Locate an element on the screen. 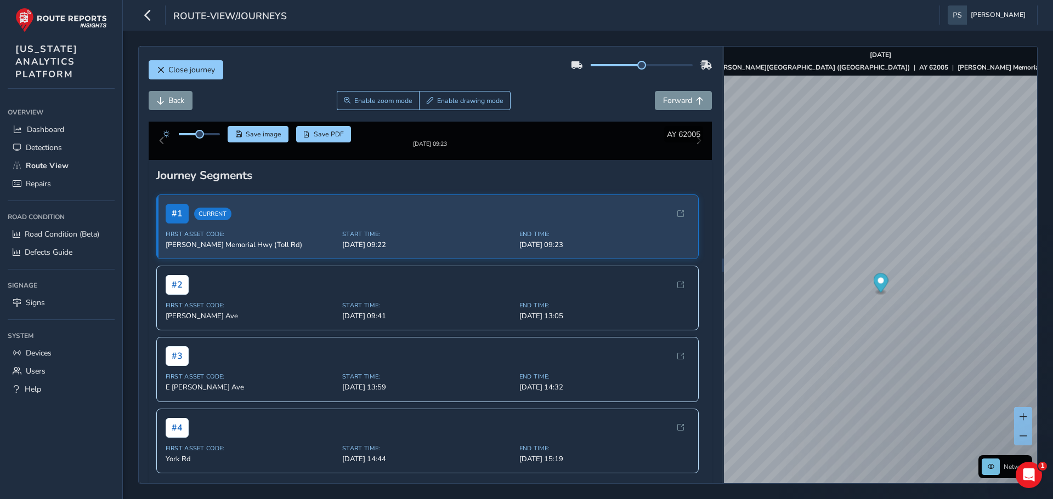 The height and width of the screenshot is (499, 1053). a: Detections is located at coordinates (61, 147).